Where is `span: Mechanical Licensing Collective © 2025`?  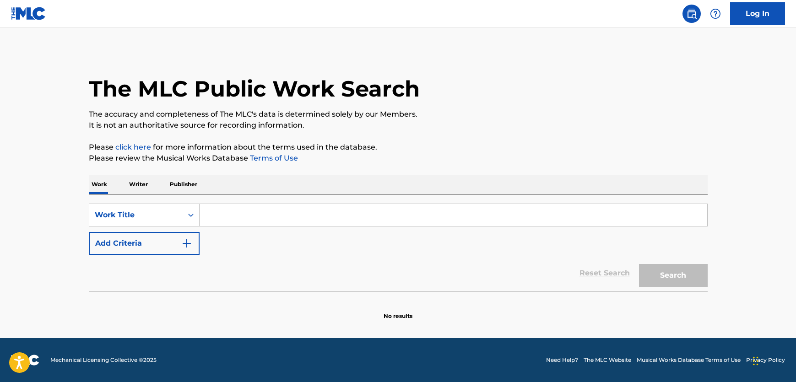 span: Mechanical Licensing Collective © 2025 is located at coordinates (103, 360).